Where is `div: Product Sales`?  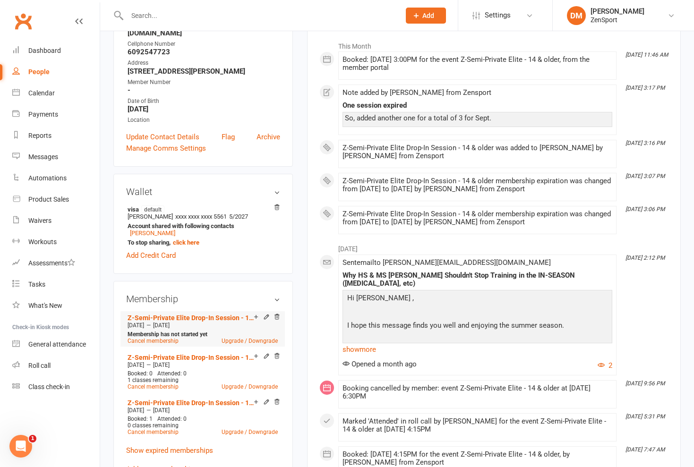 div: Product Sales is located at coordinates (49, 199).